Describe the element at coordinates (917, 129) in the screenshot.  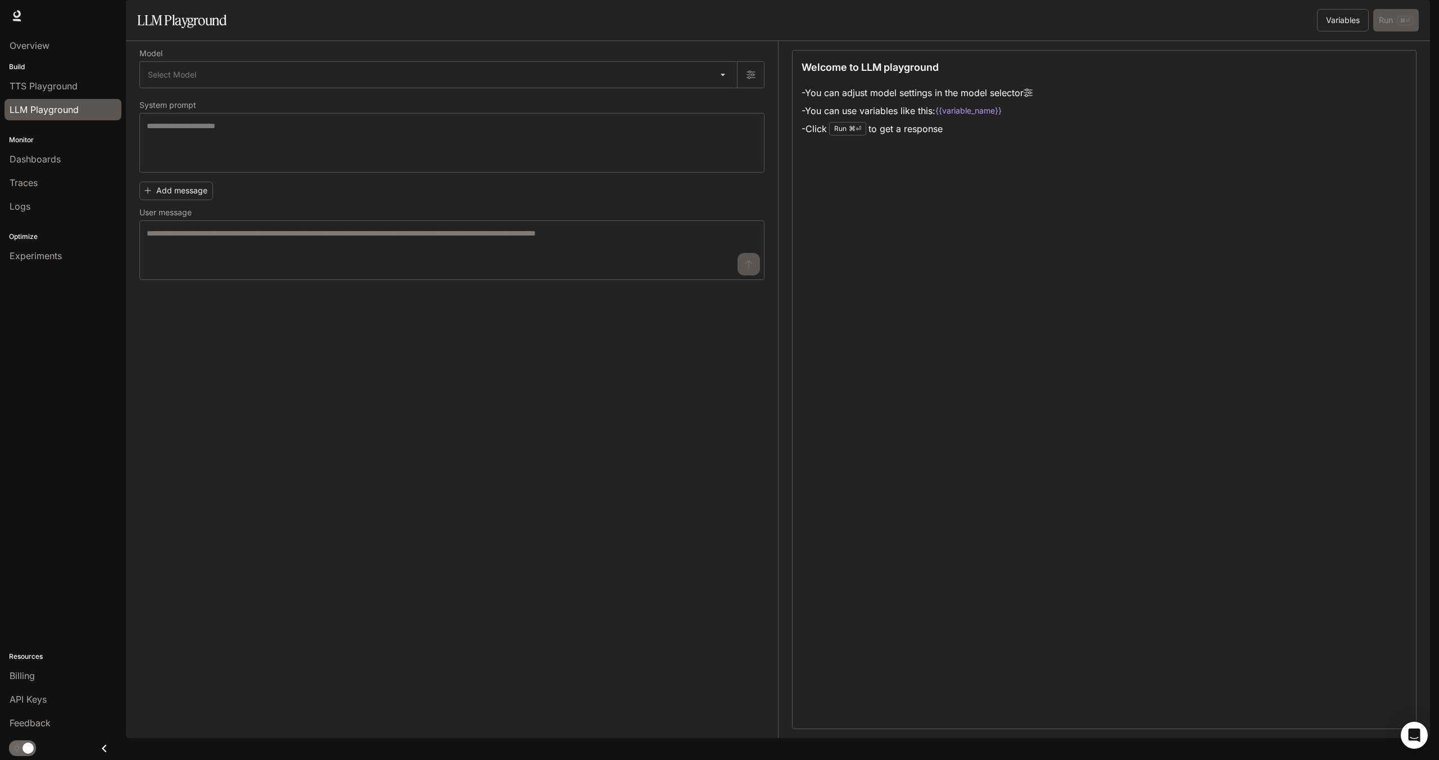
I see `li: - Click to get a response` at that location.